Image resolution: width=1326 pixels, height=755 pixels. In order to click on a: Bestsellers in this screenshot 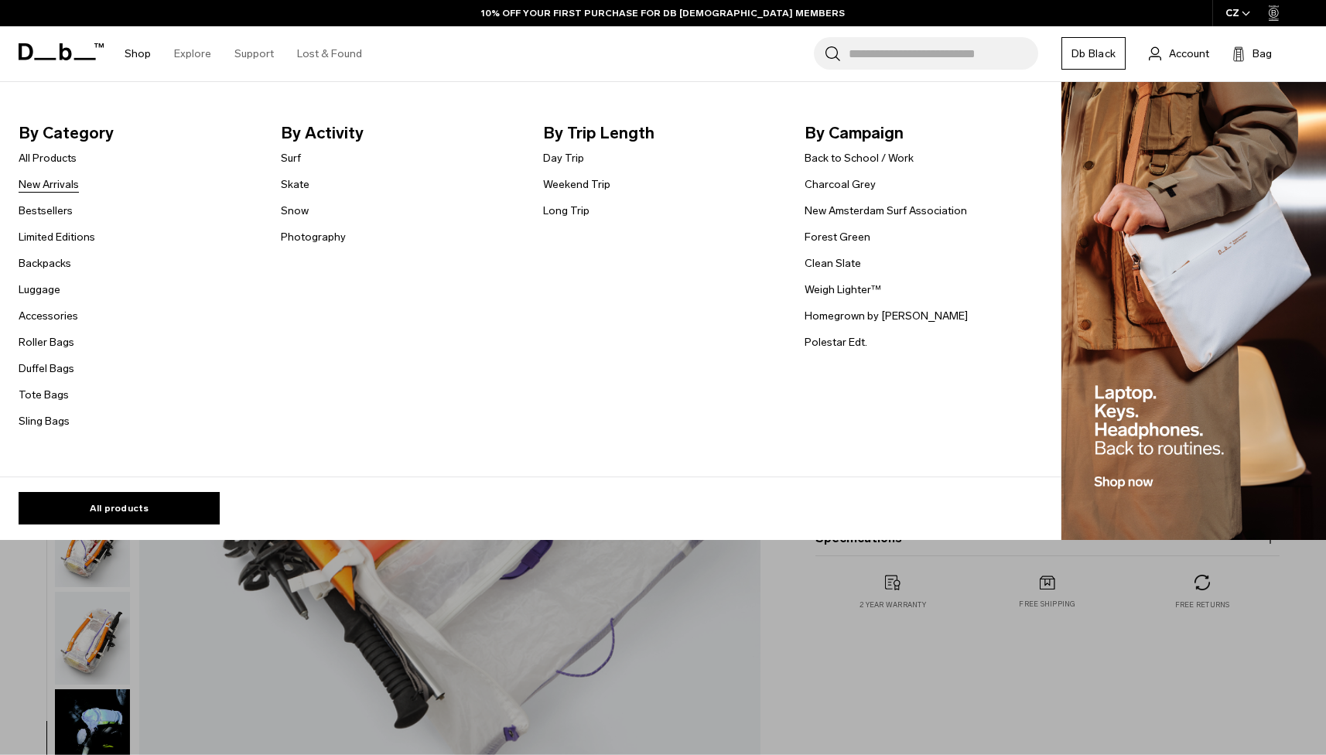, I will do `click(46, 210)`.